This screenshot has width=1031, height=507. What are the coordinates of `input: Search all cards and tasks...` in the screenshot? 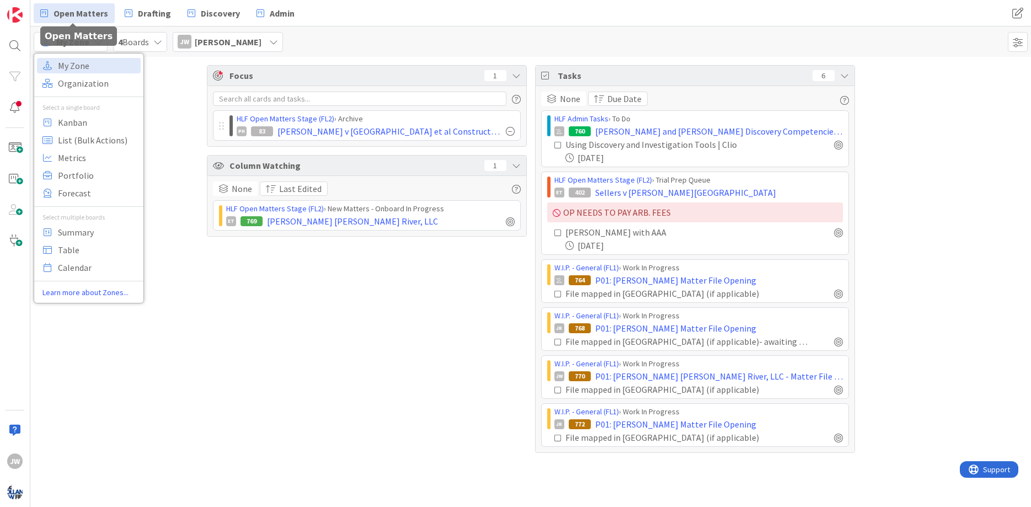 It's located at (360, 99).